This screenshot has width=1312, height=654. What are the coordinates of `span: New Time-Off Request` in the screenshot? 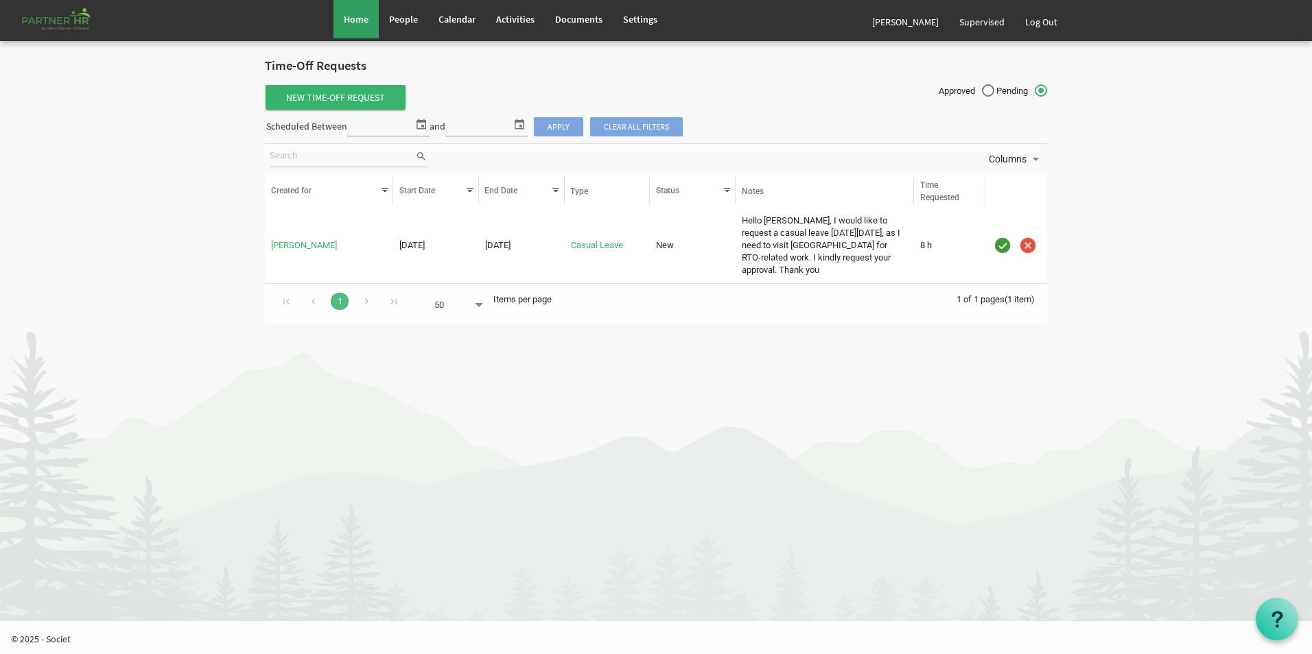 It's located at (335, 97).